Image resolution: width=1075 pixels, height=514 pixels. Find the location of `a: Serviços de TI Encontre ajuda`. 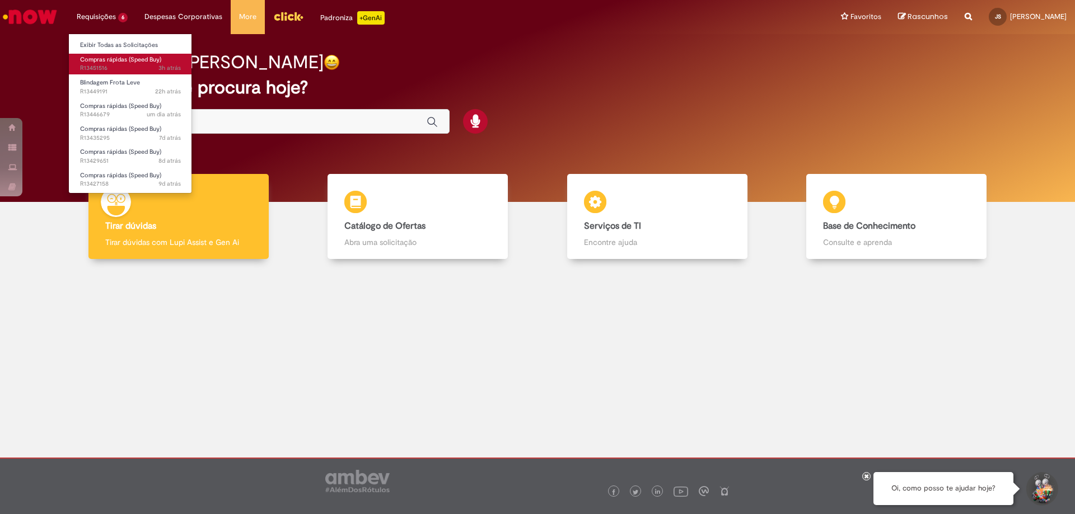

a: Serviços de TI Encontre ajuda is located at coordinates (657, 217).